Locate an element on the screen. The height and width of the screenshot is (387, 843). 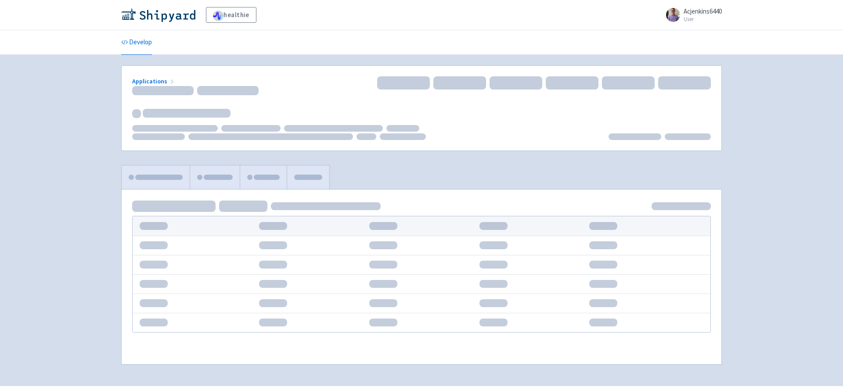
a: Acjenkins6440 User is located at coordinates (691, 15).